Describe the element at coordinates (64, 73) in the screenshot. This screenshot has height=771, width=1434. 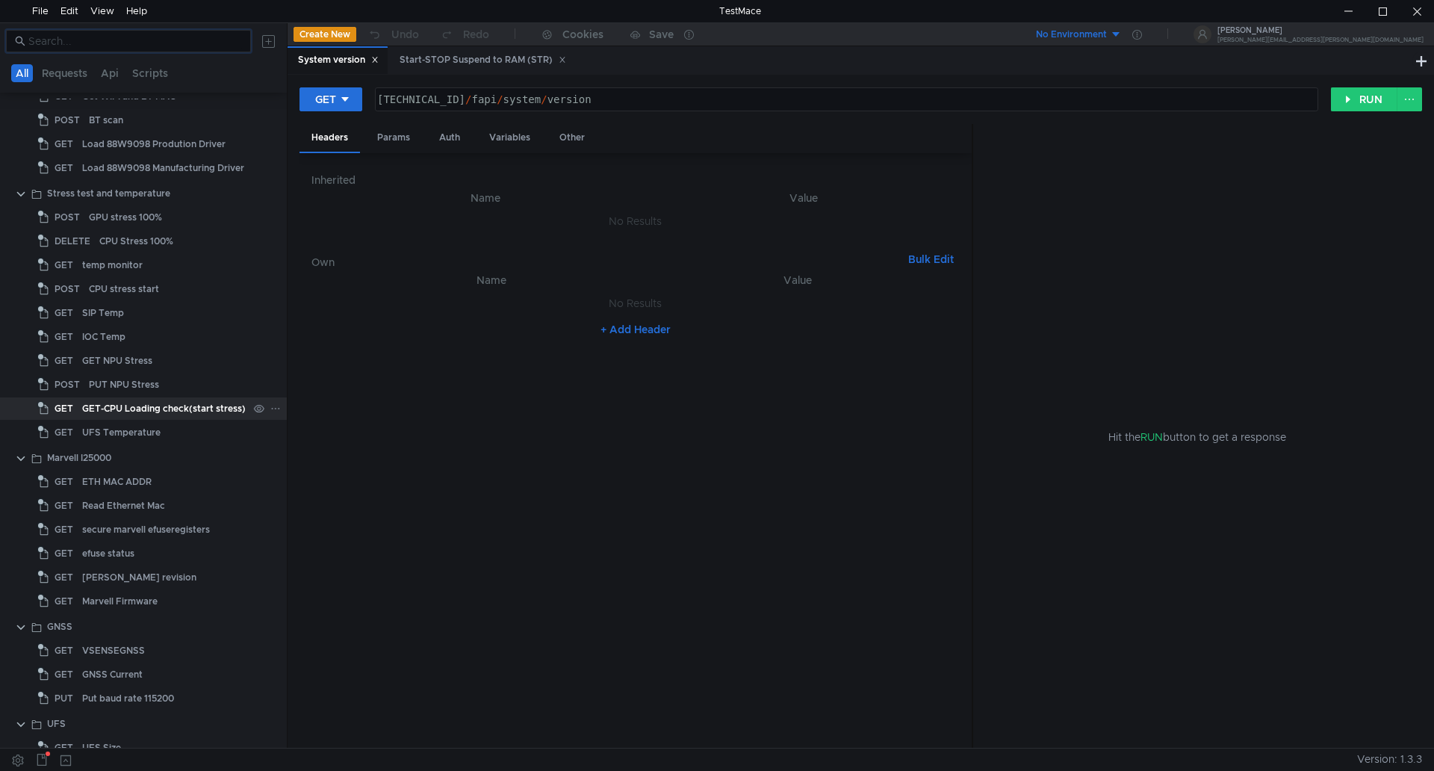
I see `button: Requests` at that location.